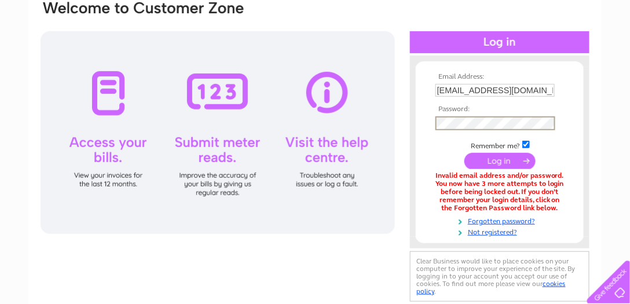  What do you see at coordinates (501, 220) in the screenshot?
I see `a: Forgotten password?` at bounding box center [501, 220].